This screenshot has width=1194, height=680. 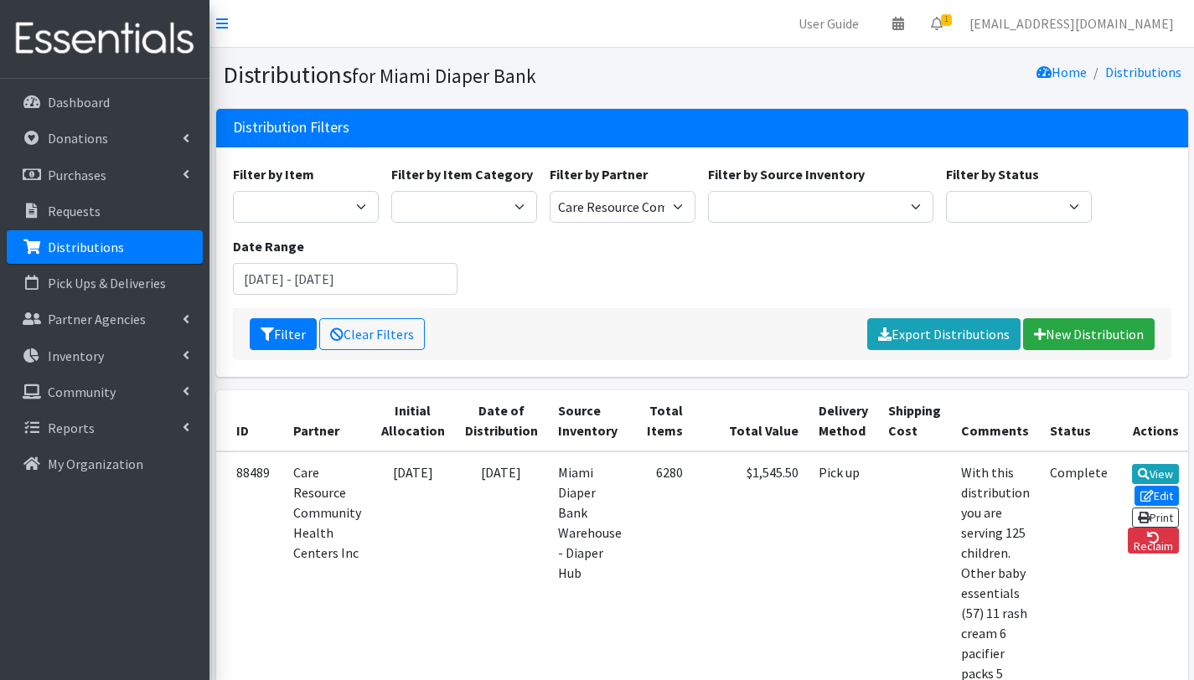 What do you see at coordinates (105, 464) in the screenshot?
I see `a: My Organization` at bounding box center [105, 464].